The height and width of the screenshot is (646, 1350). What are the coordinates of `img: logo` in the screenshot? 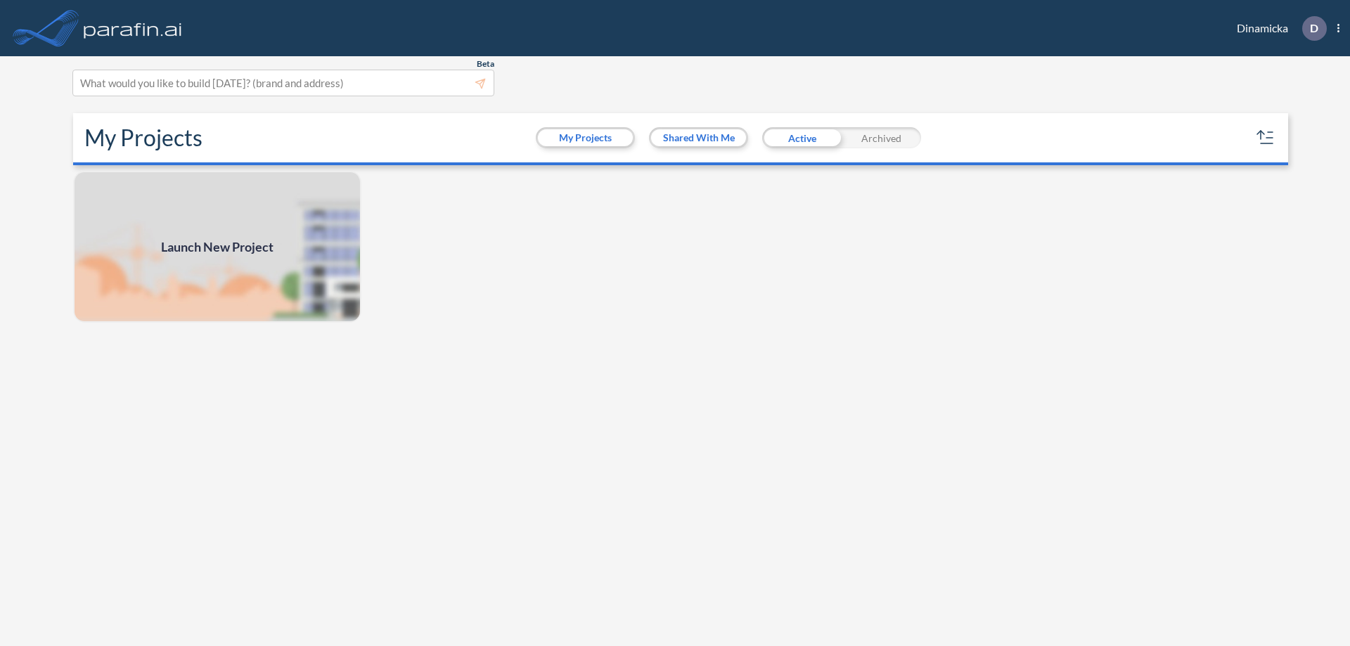 It's located at (133, 28).